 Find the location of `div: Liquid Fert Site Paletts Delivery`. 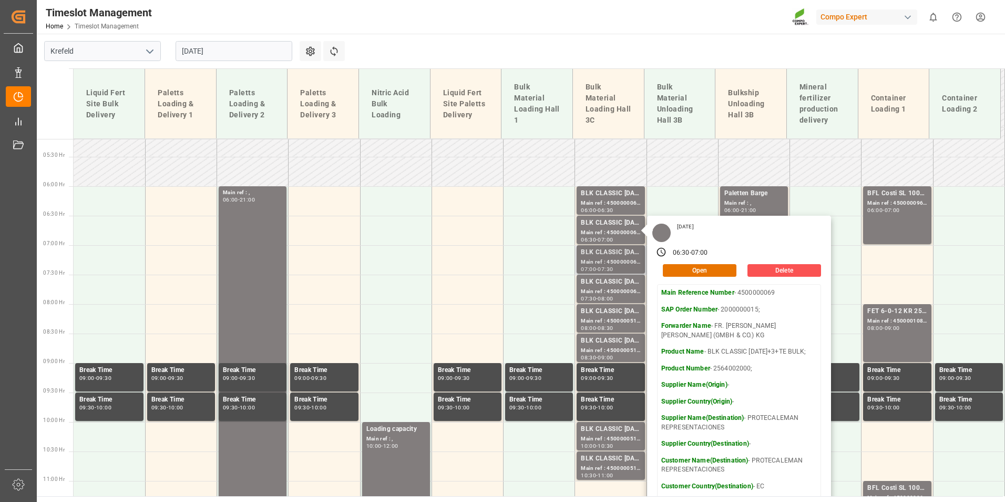

div: Liquid Fert Site Paletts Delivery is located at coordinates (466, 104).